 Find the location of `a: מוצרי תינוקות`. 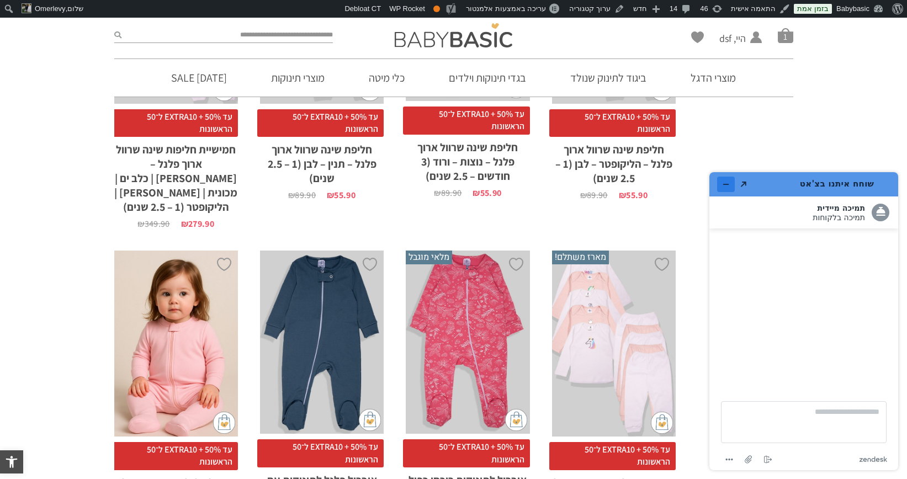

a: מוצרי תינוקות is located at coordinates (297, 78).